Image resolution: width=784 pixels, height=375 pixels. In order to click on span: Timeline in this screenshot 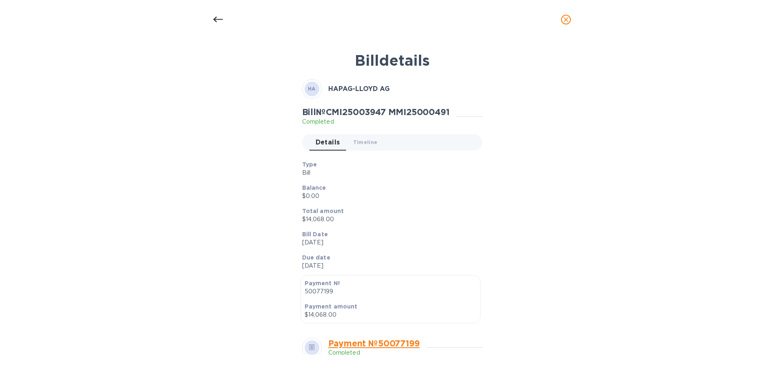, I will do `click(365, 142)`.